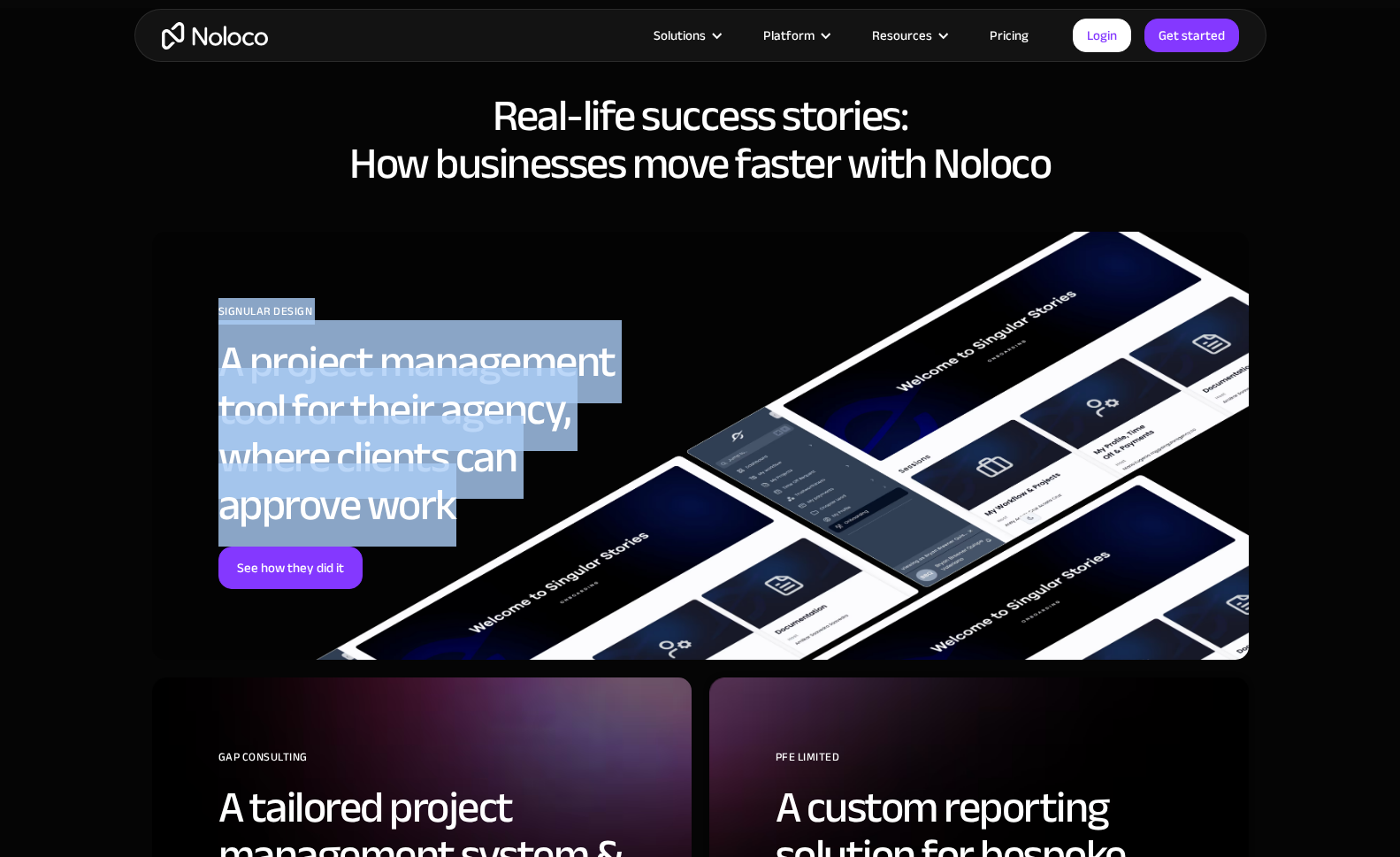 This screenshot has height=857, width=1400. Describe the element at coordinates (441, 318) in the screenshot. I see `div: SIGNULAR DESIGN` at that location.